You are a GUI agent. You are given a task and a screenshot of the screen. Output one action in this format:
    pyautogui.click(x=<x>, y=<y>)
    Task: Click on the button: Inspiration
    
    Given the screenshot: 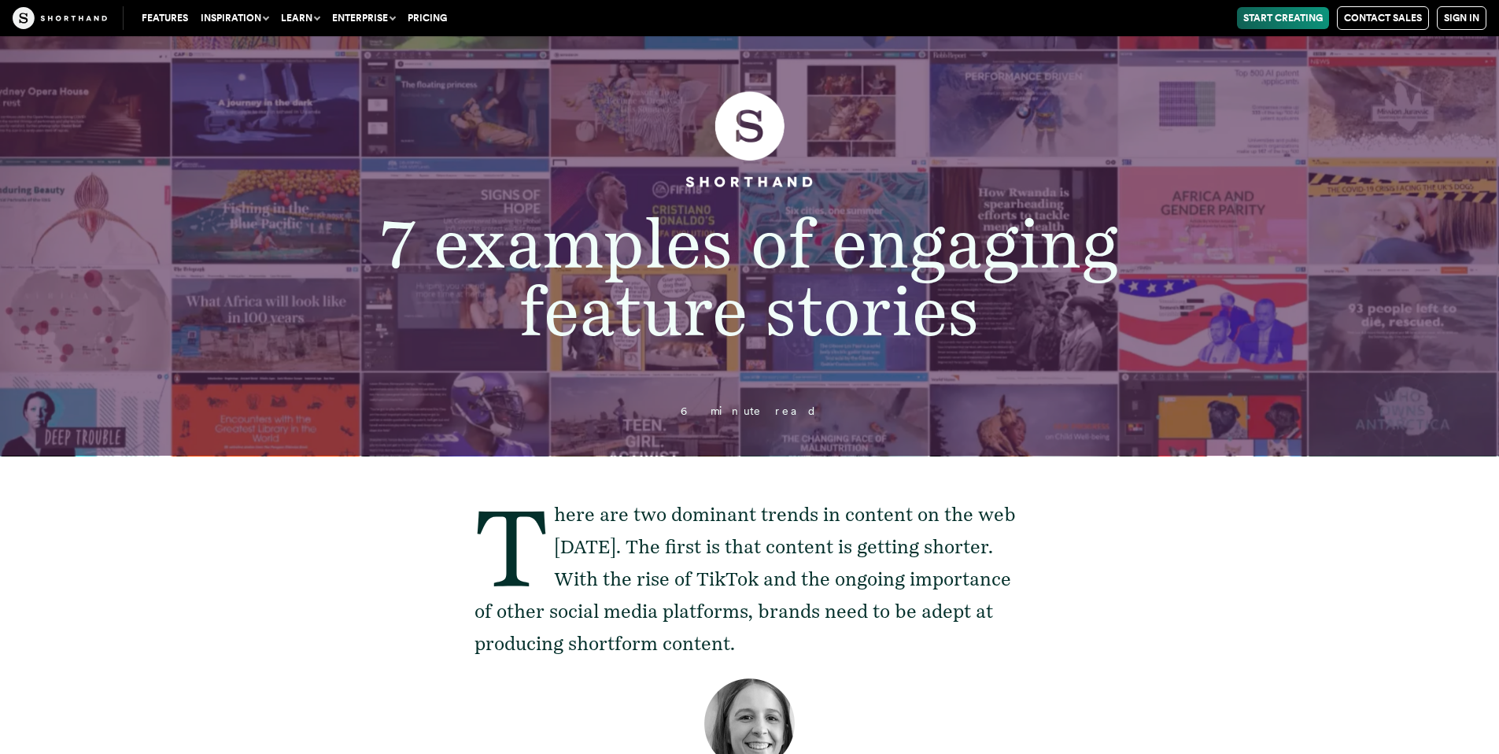 What is the action you would take?
    pyautogui.click(x=235, y=18)
    